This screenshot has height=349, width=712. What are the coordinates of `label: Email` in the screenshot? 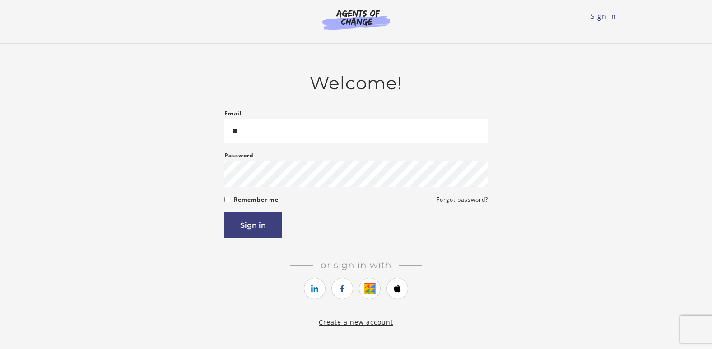 It's located at (233, 114).